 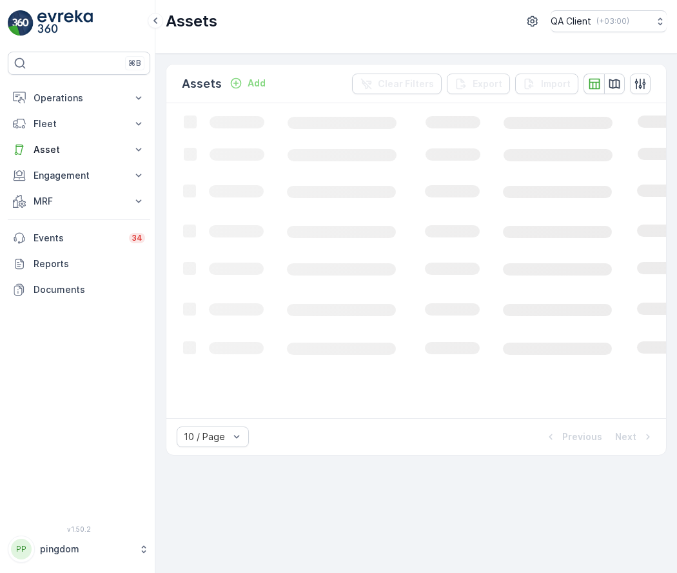 I want to click on button: QA Client(+03:00), so click(x=609, y=21).